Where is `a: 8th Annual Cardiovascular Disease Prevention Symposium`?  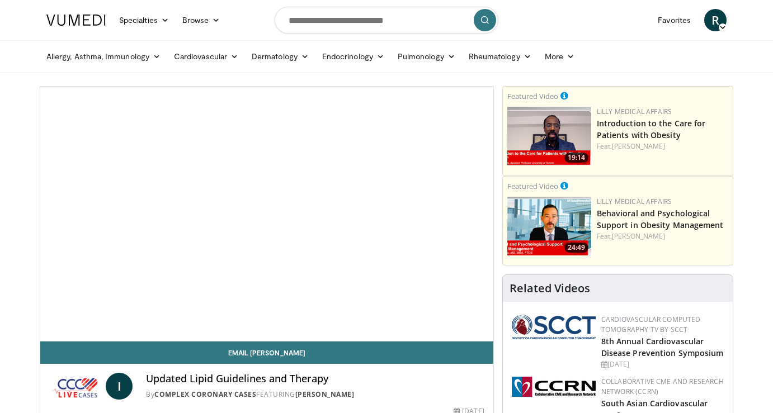 a: 8th Annual Cardiovascular Disease Prevention Symposium is located at coordinates (662, 347).